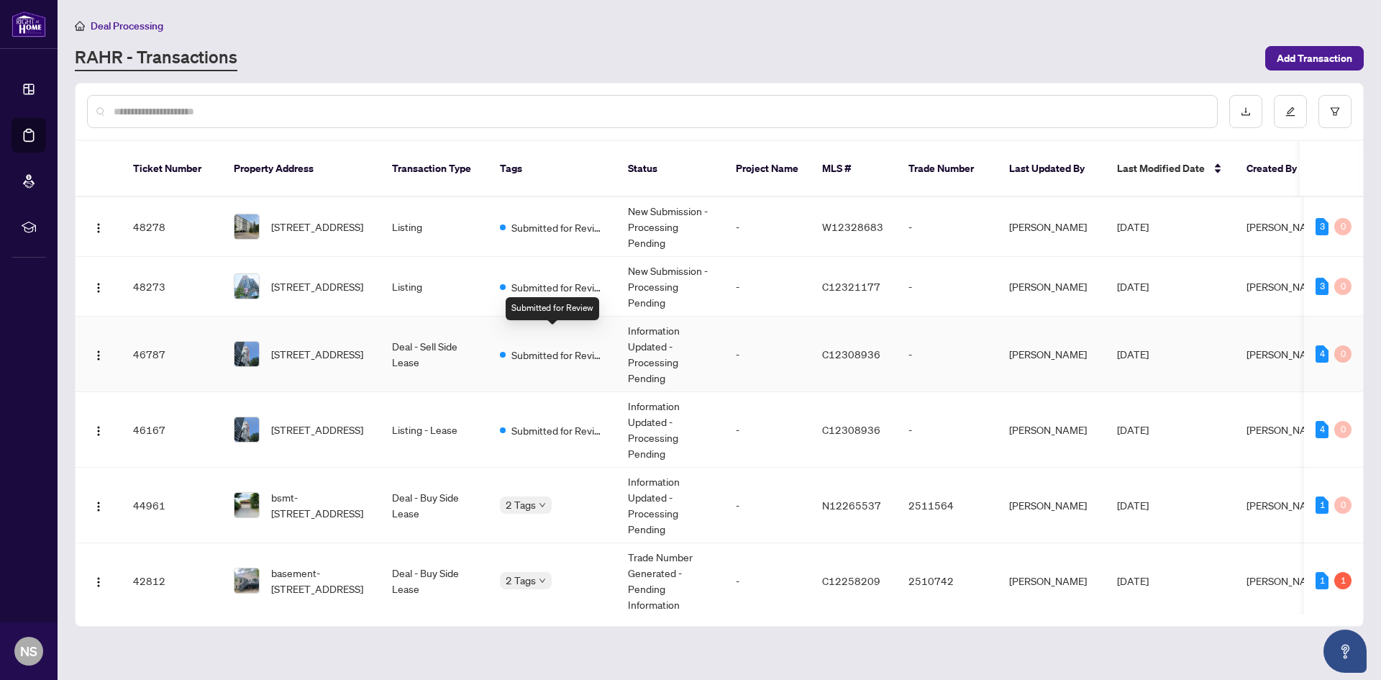  Describe the element at coordinates (947, 505) in the screenshot. I see `td: 2511564` at that location.